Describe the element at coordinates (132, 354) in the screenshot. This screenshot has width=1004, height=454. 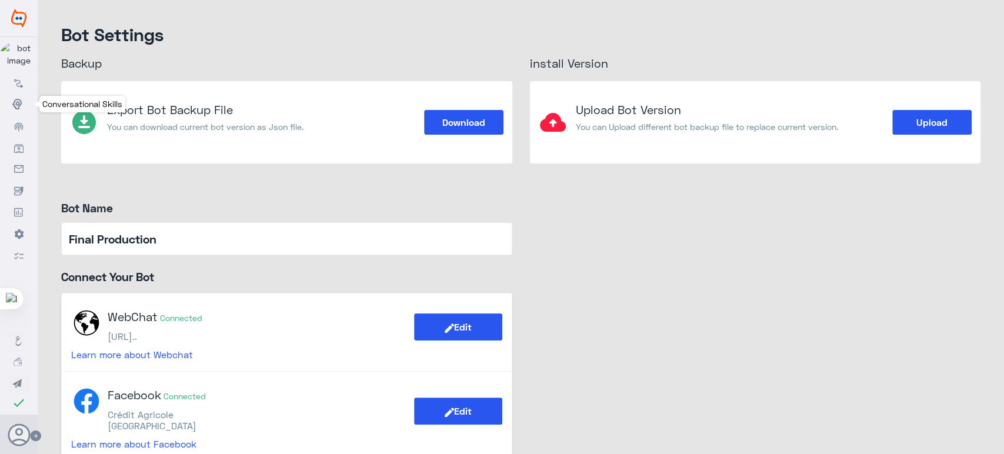
I see `a: Learn more about Webchat` at that location.